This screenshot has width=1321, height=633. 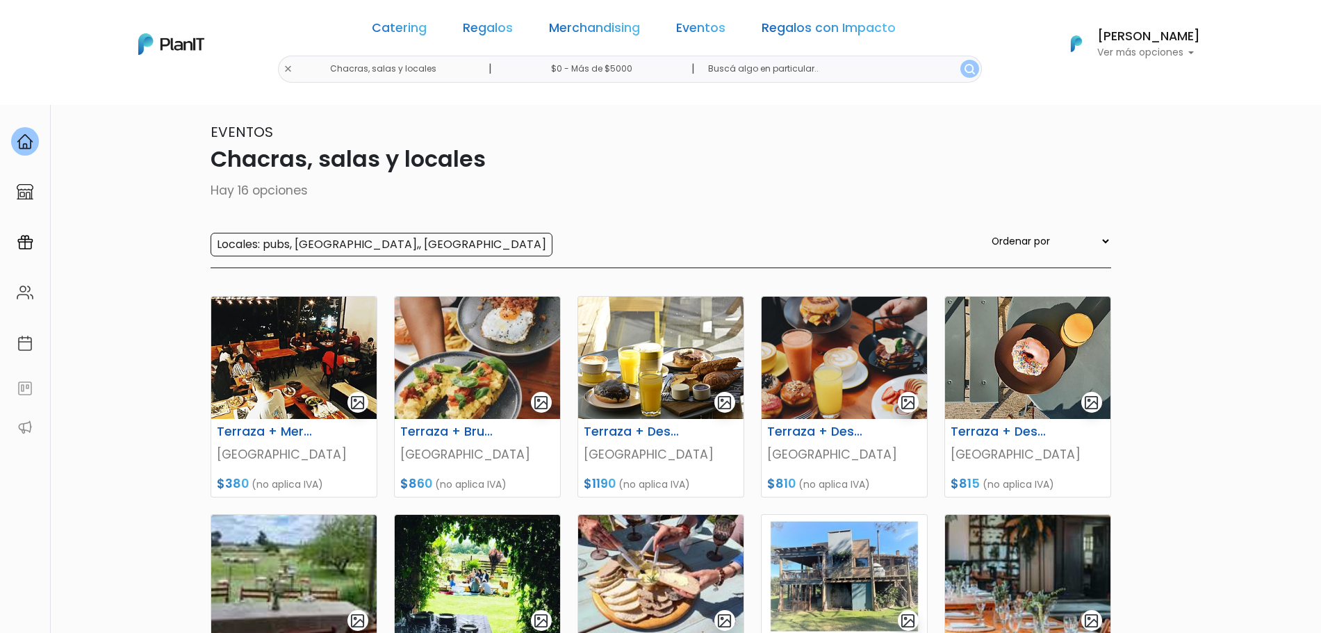 I want to click on h6: Terraza + Merienda, so click(x=265, y=432).